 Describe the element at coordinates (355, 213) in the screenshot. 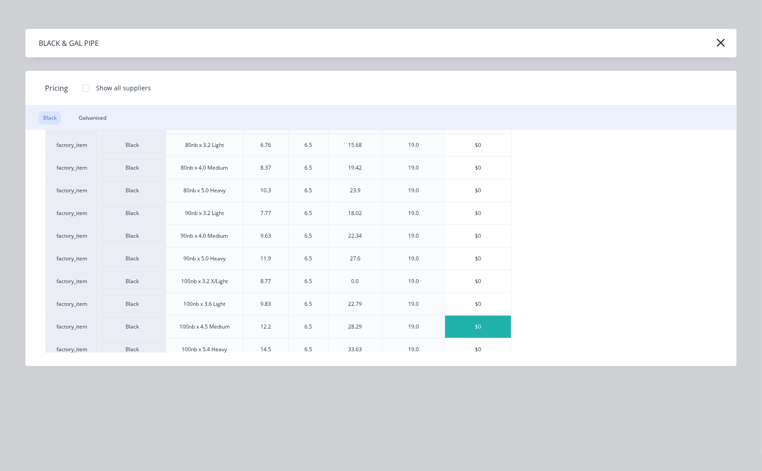

I see `div: 18.02` at that location.